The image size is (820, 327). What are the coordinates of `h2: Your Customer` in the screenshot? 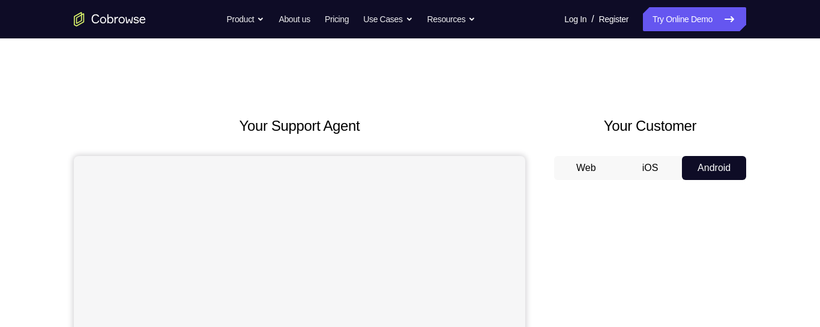 It's located at (650, 126).